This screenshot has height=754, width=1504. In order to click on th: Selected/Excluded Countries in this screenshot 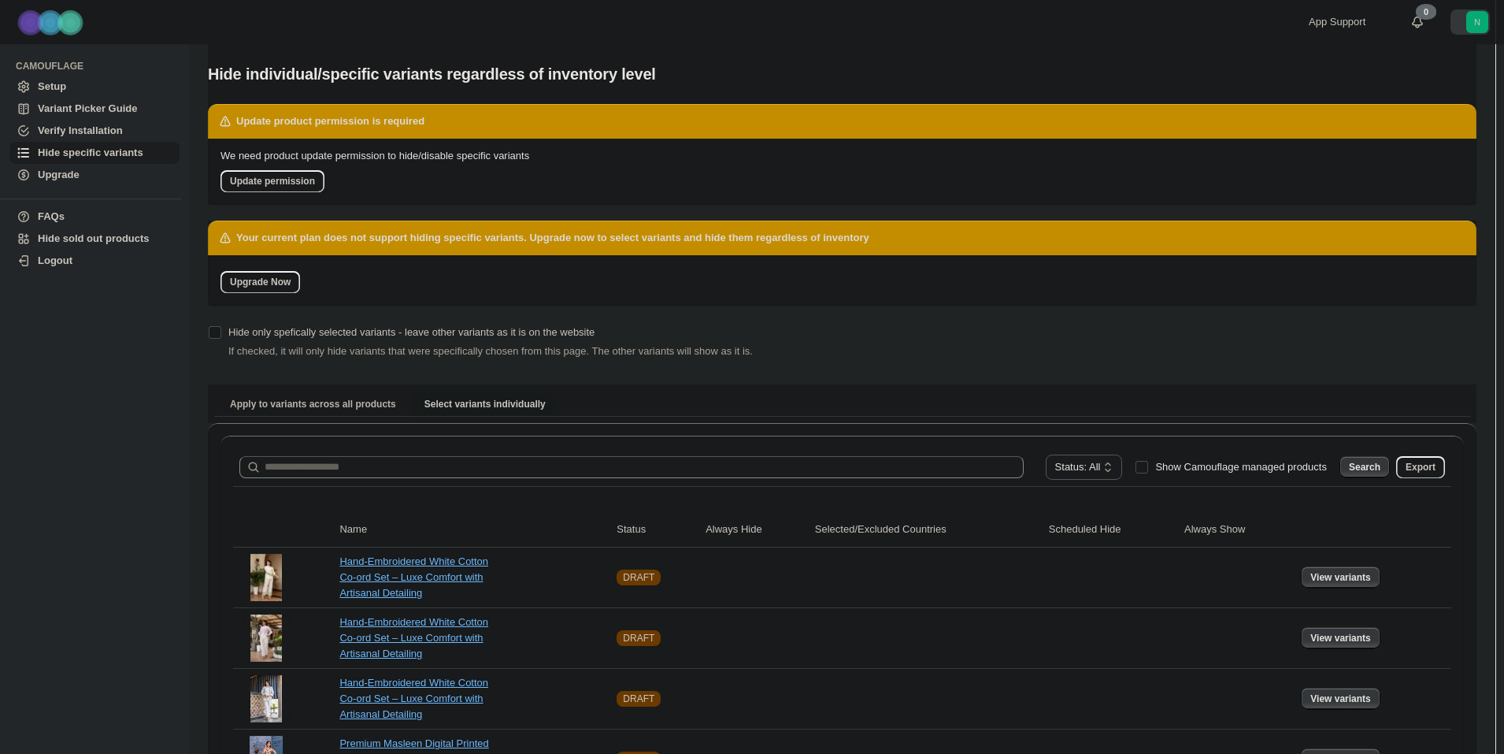, I will do `click(927, 529)`.